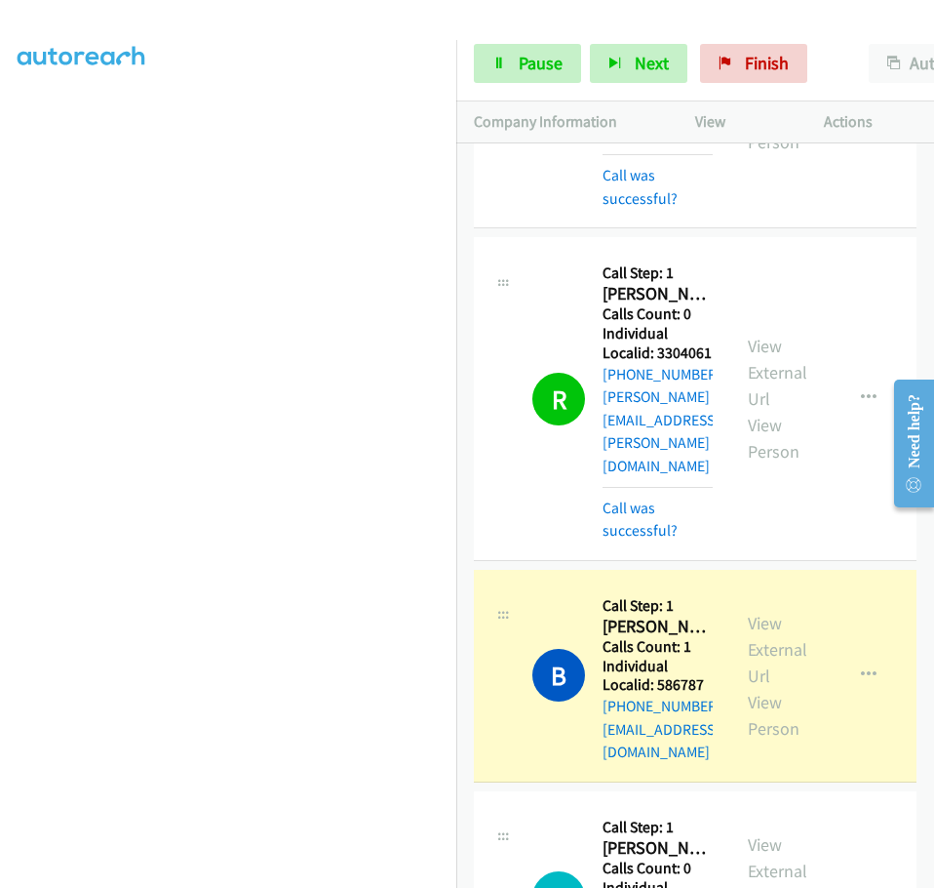 The height and width of the screenshot is (888, 934). Describe the element at coordinates (559, 399) in the screenshot. I see `h1: R` at that location.